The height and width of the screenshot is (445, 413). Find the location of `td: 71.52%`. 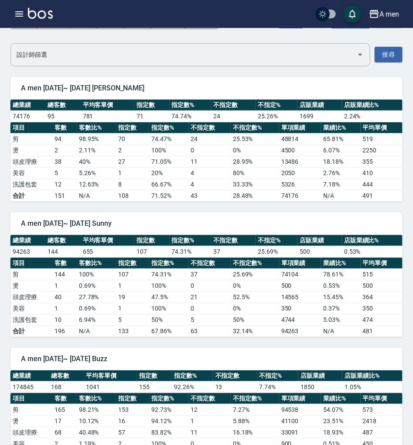

td: 71.52% is located at coordinates (169, 195).